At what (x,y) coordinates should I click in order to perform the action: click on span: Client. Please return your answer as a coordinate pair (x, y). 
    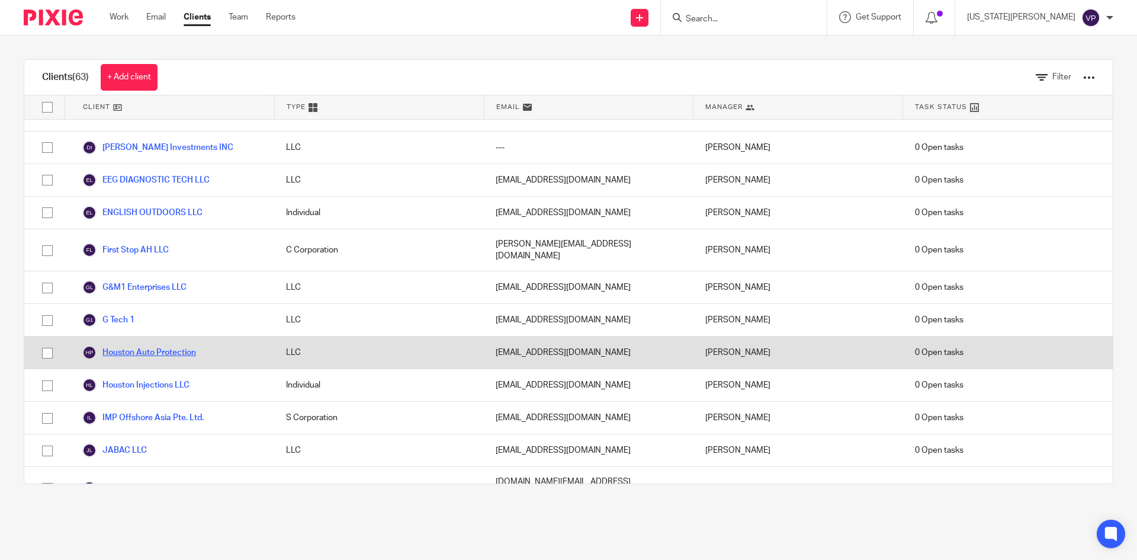
    Looking at the image, I should click on (97, 107).